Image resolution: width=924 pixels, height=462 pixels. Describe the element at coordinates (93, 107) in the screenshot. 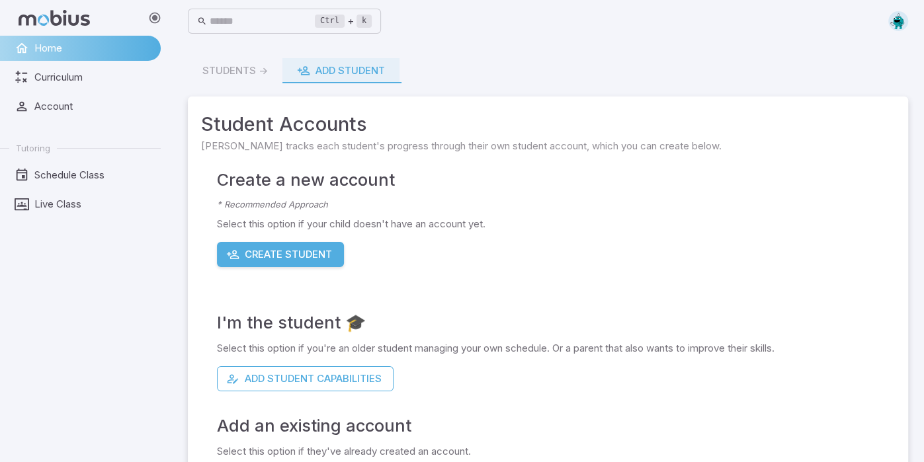

I see `span: Account` at that location.